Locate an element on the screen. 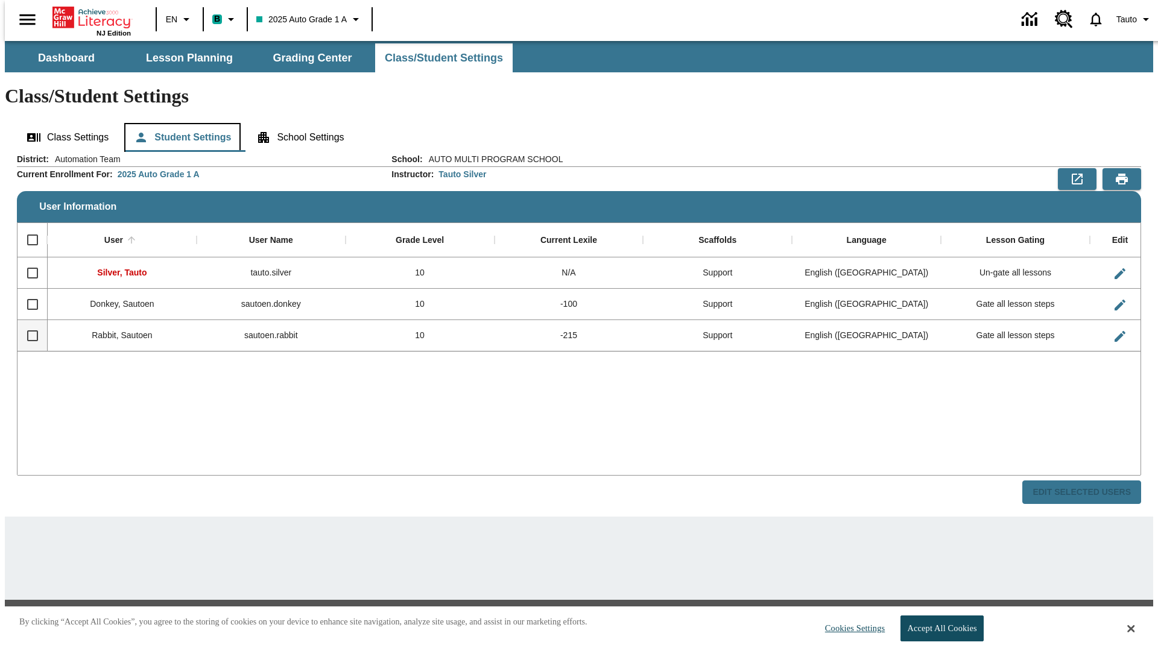 The width and height of the screenshot is (1158, 651). span: Lesson Planning is located at coordinates (189, 58).